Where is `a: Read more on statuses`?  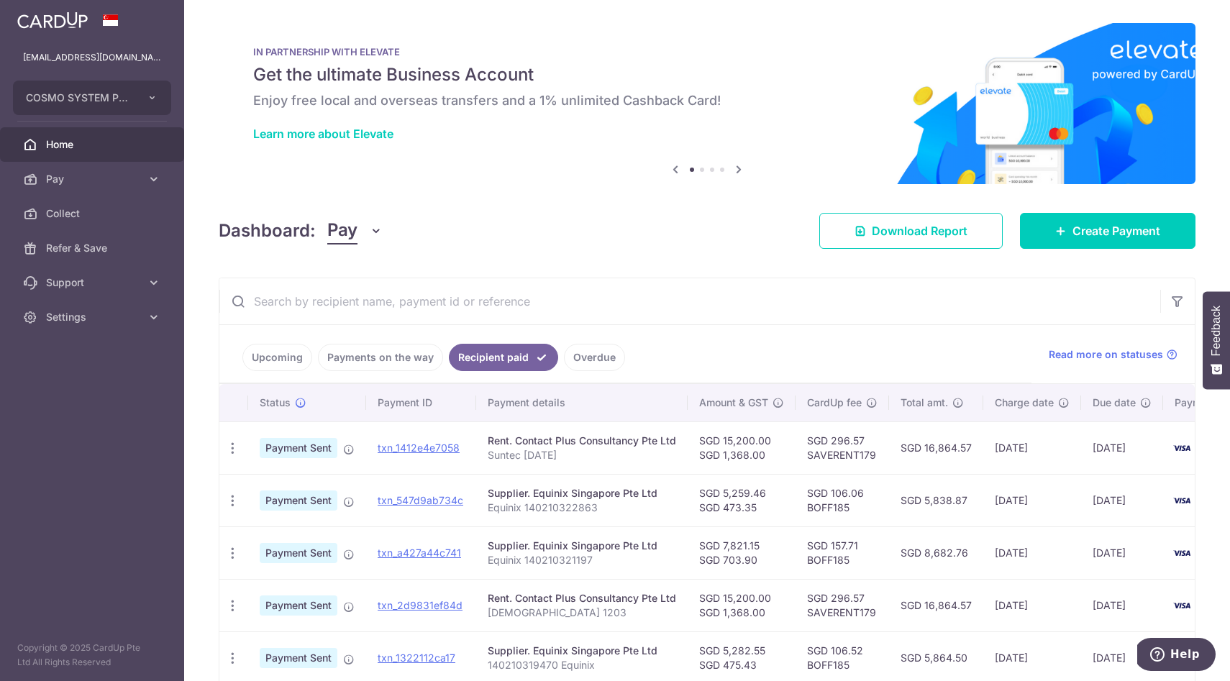
a: Read more on statuses is located at coordinates (1113, 355).